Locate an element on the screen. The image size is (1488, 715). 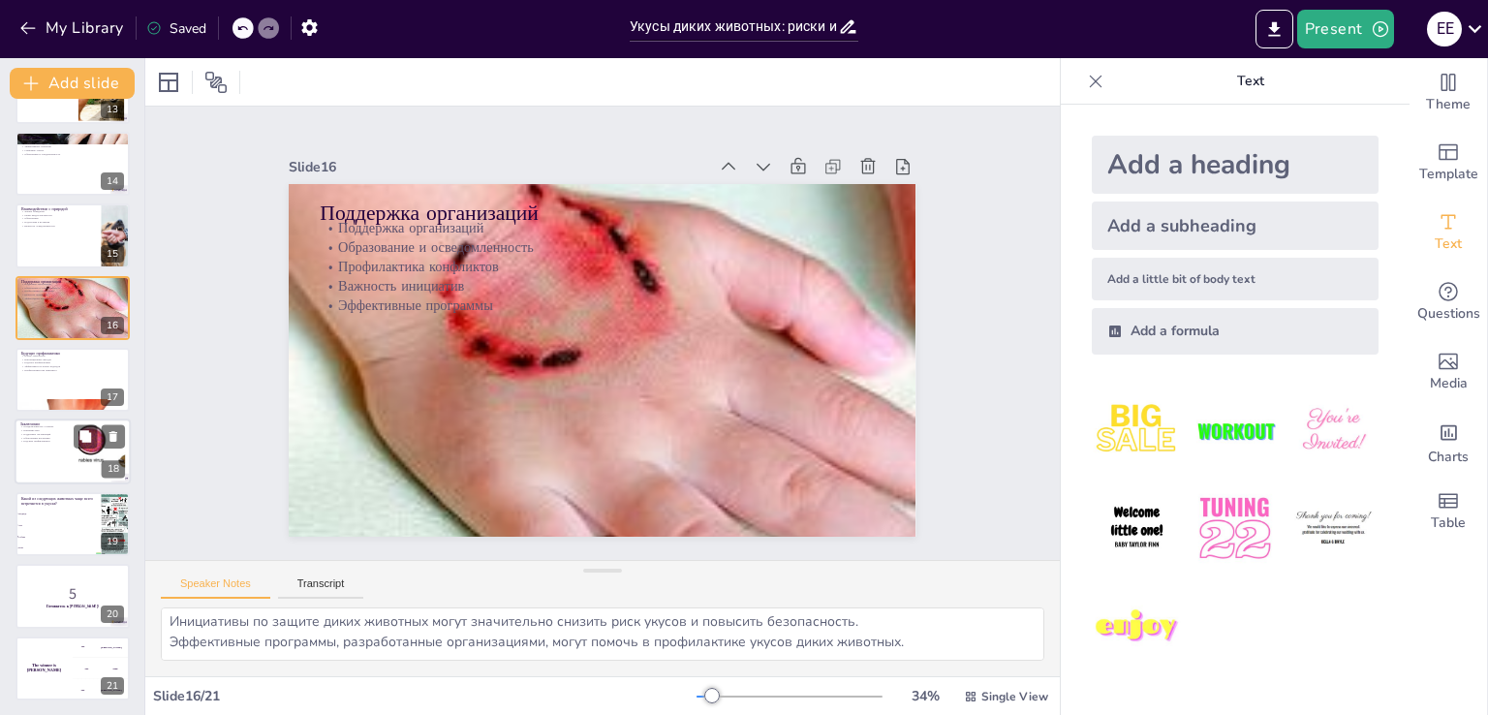
div: Get real-time input from your audience is located at coordinates (1448, 302).